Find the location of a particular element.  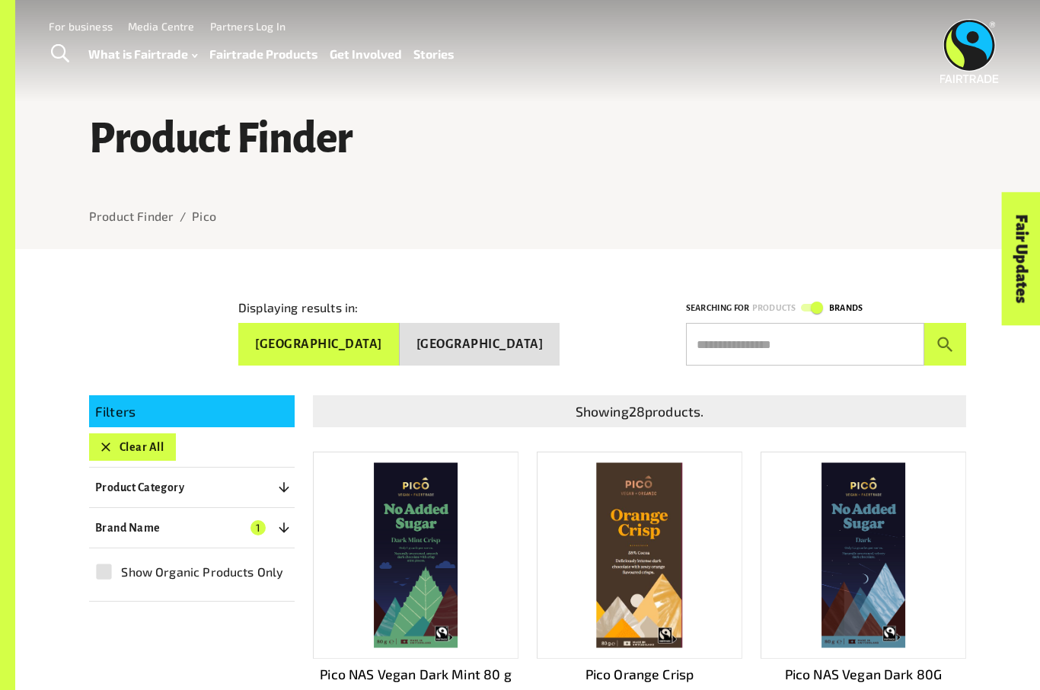

a: Pico is located at coordinates (204, 216).